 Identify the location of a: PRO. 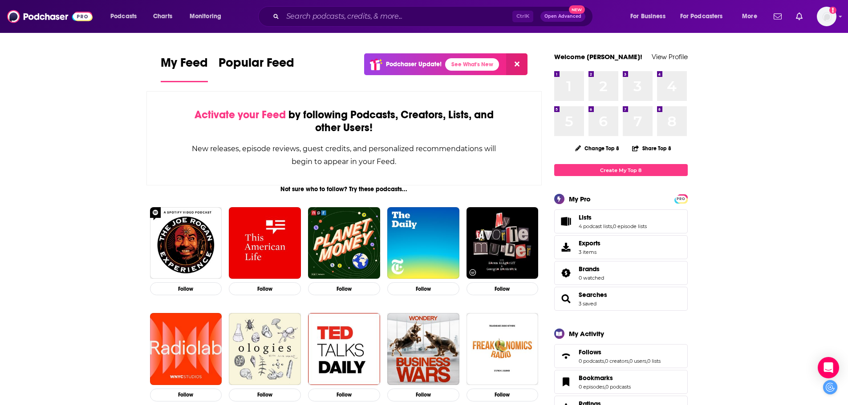
(681, 198).